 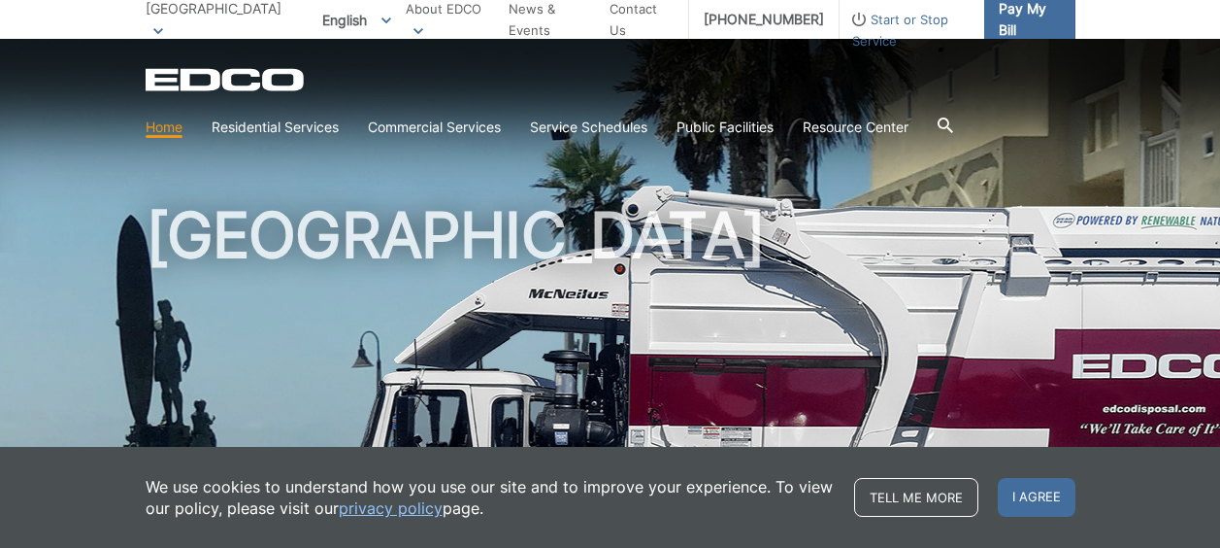 What do you see at coordinates (275, 127) in the screenshot?
I see `a: Residential Services` at bounding box center [275, 127].